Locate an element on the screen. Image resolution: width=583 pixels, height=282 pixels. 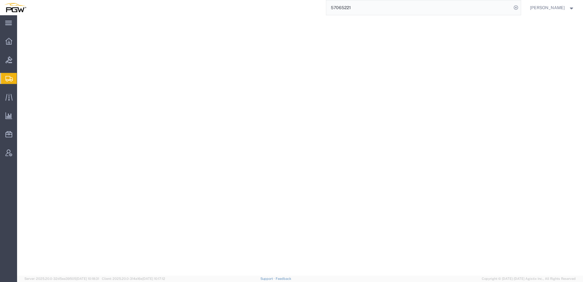
span: Server: 2025.20.0-32d5ea39505 is located at coordinates (62, 278).